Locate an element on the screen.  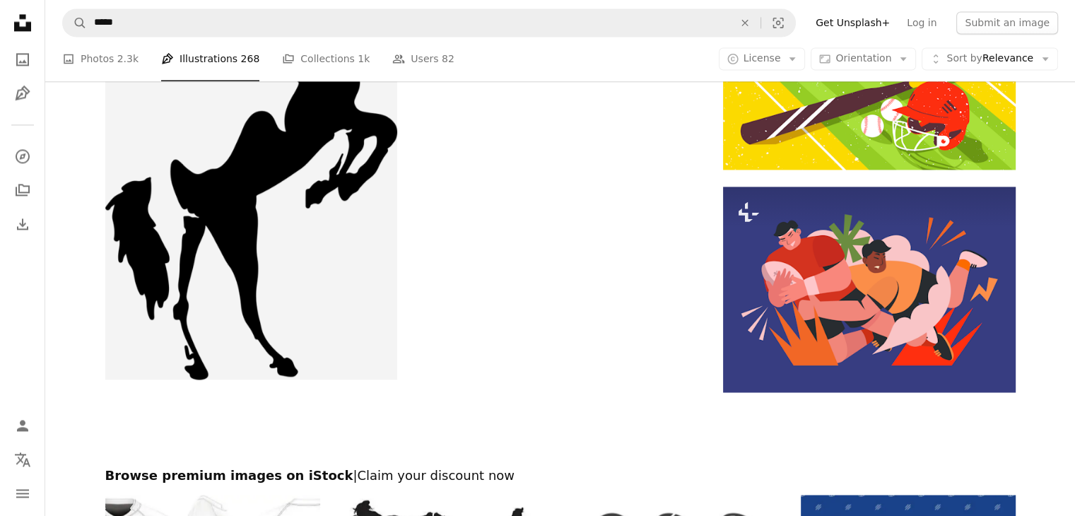
a: Collections is located at coordinates (23, 190).